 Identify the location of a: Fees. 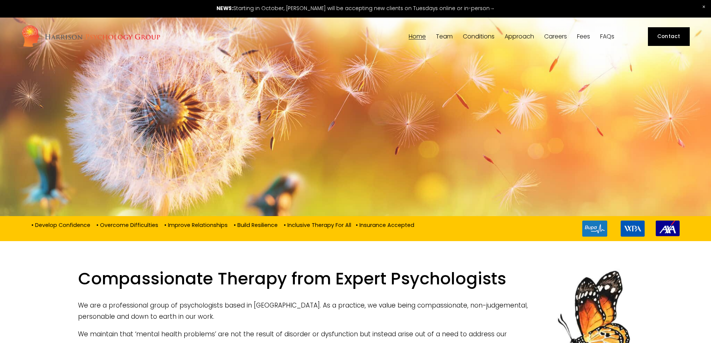
(583, 37).